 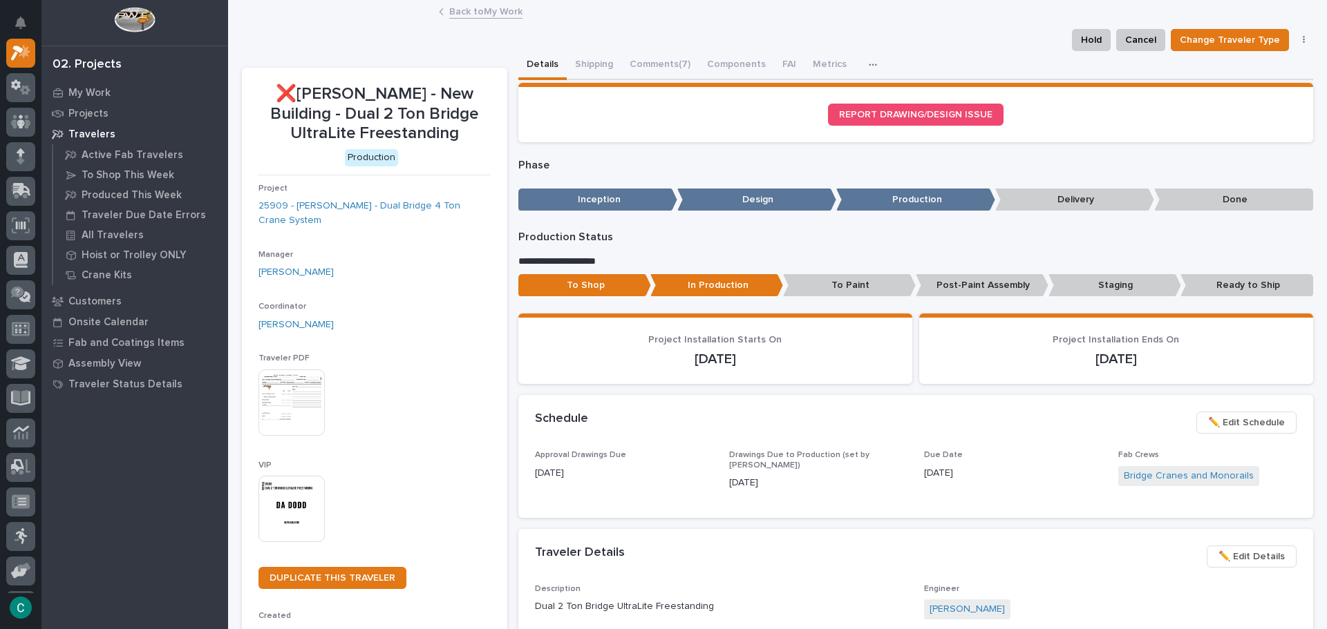 I want to click on p: All Travelers, so click(x=113, y=236).